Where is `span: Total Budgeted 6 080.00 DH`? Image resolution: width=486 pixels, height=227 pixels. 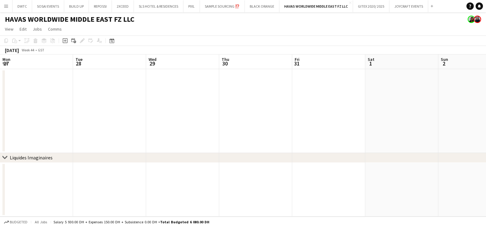 span: Total Budgeted 6 080.00 DH is located at coordinates (184, 221).